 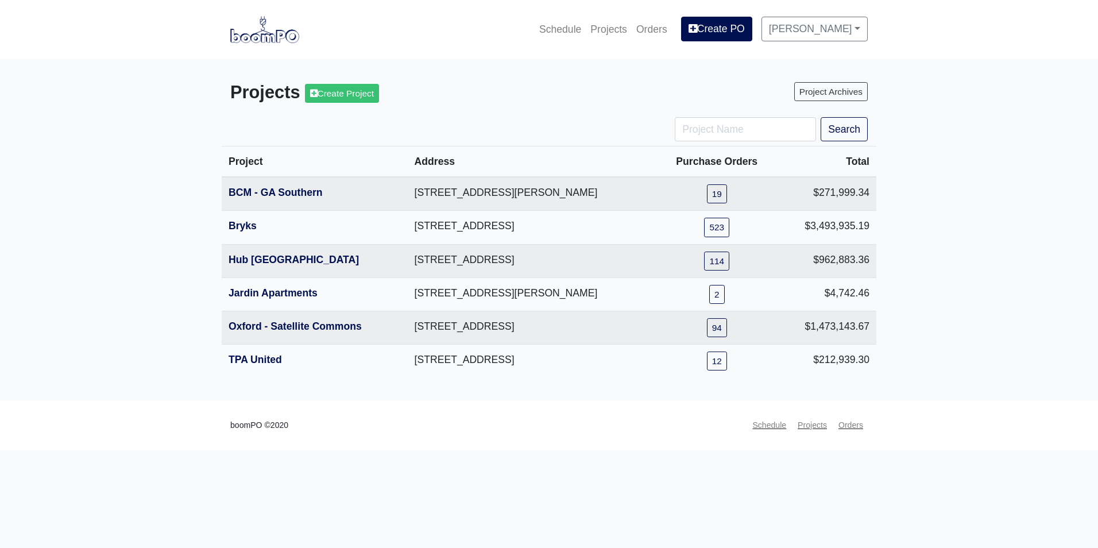 I want to click on a: 2, so click(x=717, y=294).